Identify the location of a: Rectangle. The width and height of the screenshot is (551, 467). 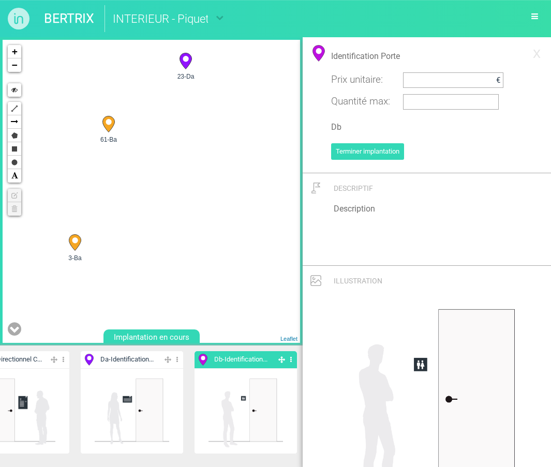
(14, 149).